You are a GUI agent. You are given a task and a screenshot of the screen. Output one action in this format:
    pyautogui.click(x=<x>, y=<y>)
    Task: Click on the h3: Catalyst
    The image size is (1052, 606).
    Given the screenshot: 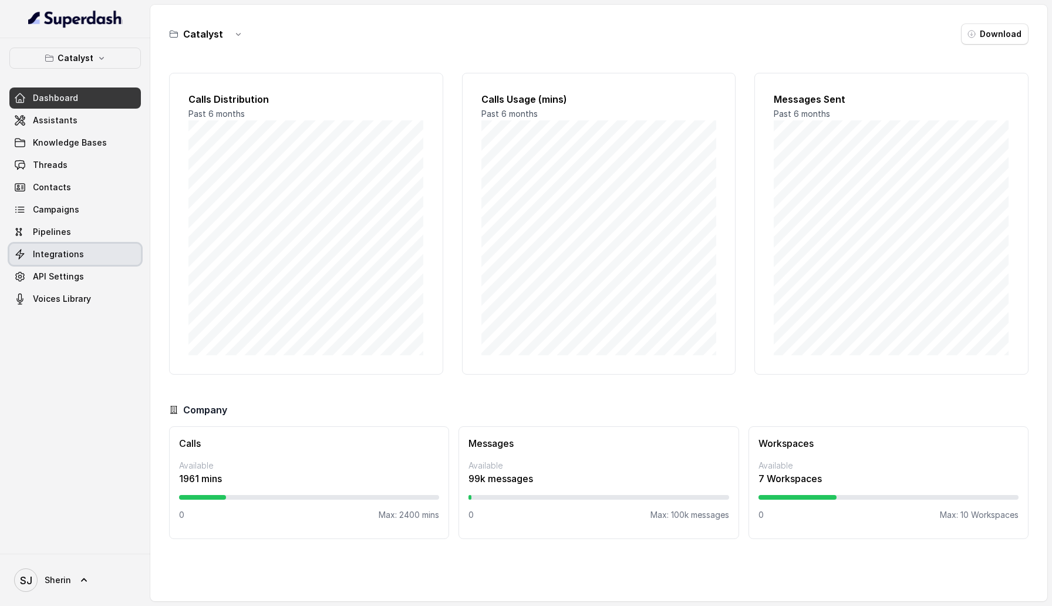 What is the action you would take?
    pyautogui.click(x=203, y=34)
    